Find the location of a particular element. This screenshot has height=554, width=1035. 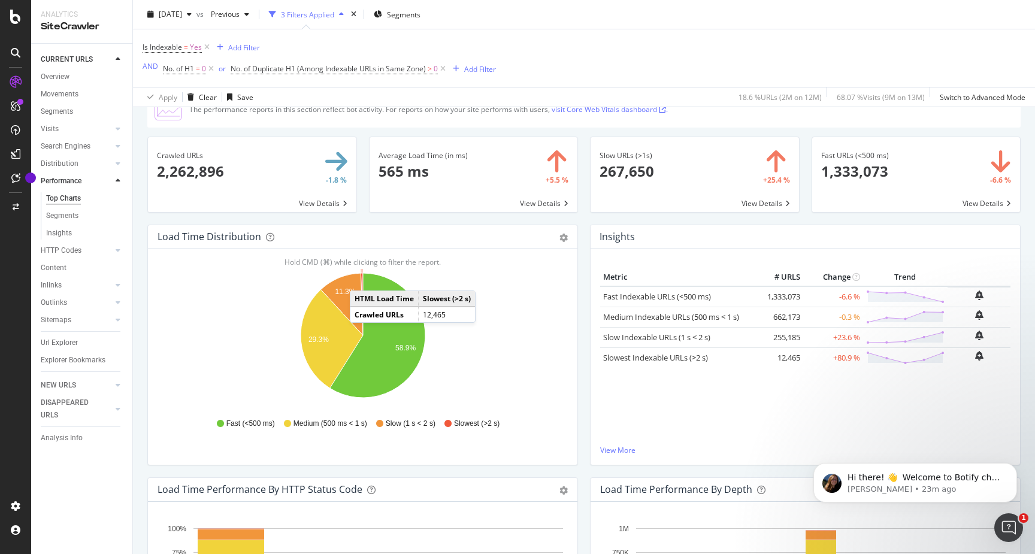

div: Inlinks is located at coordinates (51, 285).